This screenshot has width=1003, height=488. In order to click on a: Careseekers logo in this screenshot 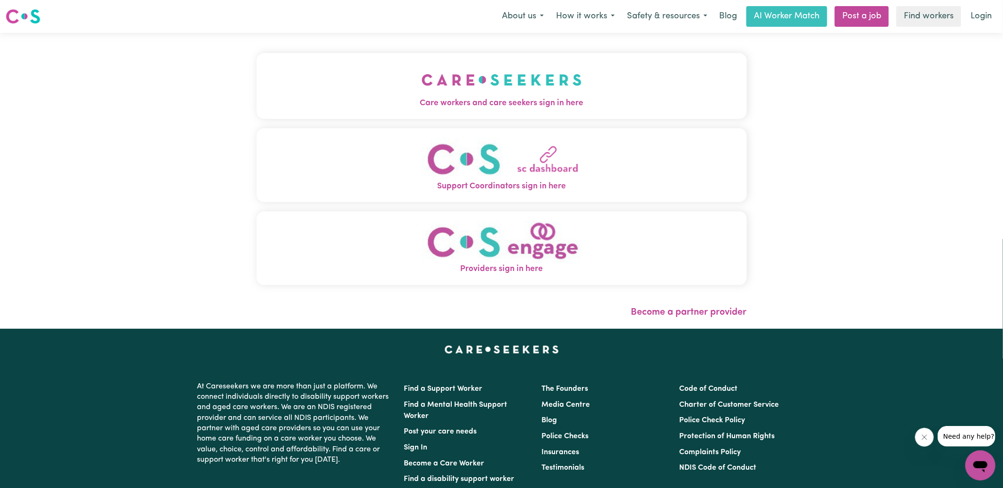, I will do `click(23, 16)`.